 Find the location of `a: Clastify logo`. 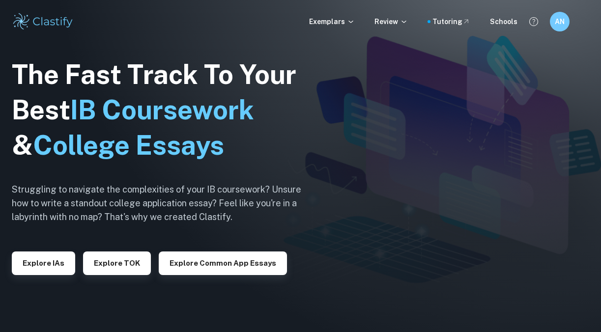

a: Clastify logo is located at coordinates (43, 22).